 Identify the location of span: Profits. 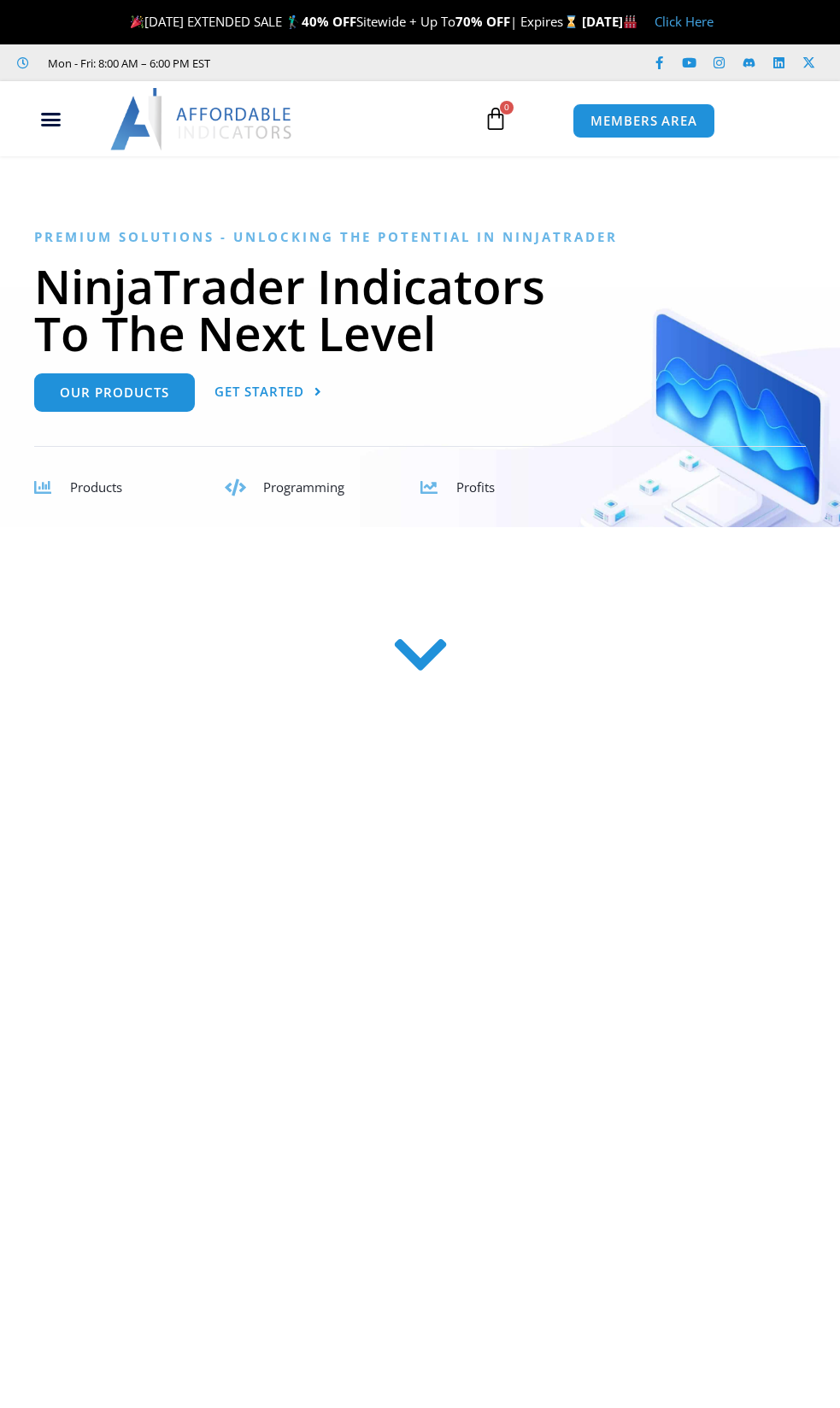
(475, 487).